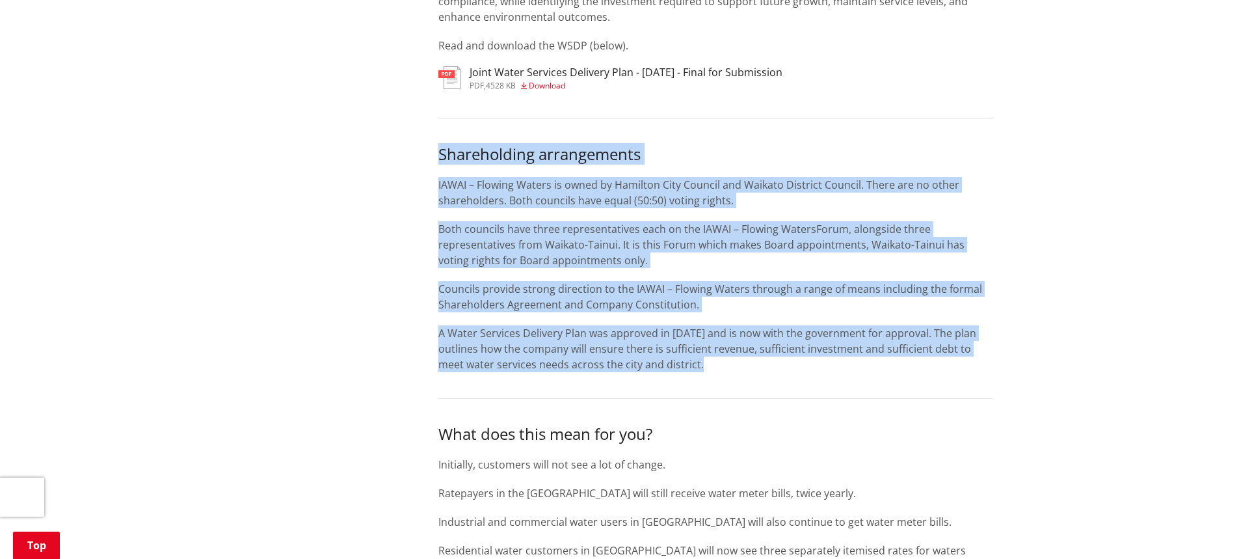  Describe the element at coordinates (715, 154) in the screenshot. I see `h3: Shareholding arrangements` at that location.